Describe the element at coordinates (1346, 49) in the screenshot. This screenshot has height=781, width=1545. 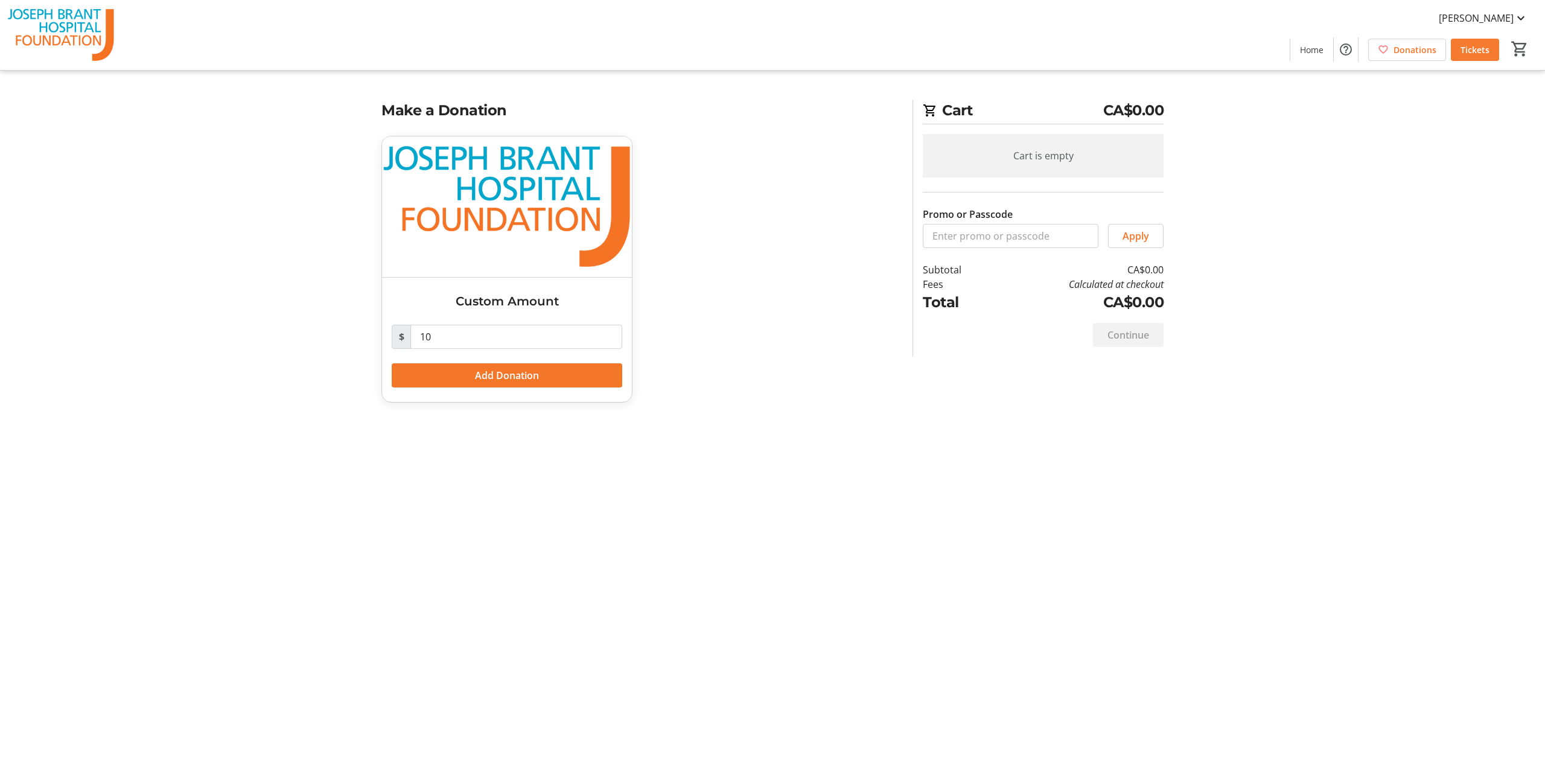
I see `button: Help` at that location.